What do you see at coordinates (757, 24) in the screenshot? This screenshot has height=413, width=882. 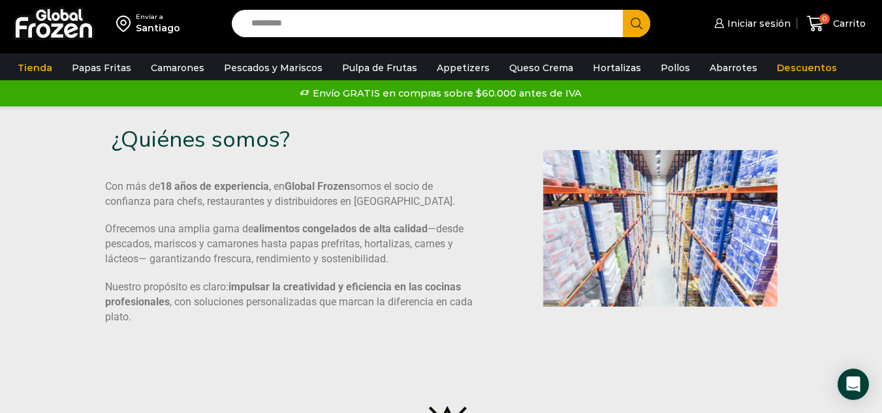 I see `span: Iniciar sesión` at bounding box center [757, 24].